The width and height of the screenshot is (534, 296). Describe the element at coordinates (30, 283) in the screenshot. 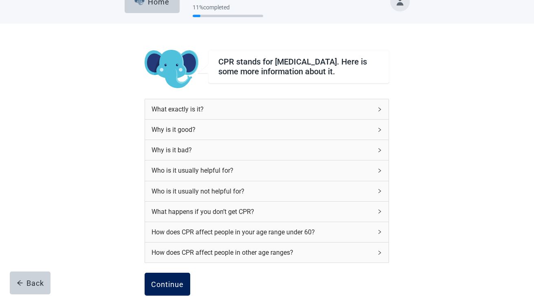

I see `button: arrow-leftBack` at that location.